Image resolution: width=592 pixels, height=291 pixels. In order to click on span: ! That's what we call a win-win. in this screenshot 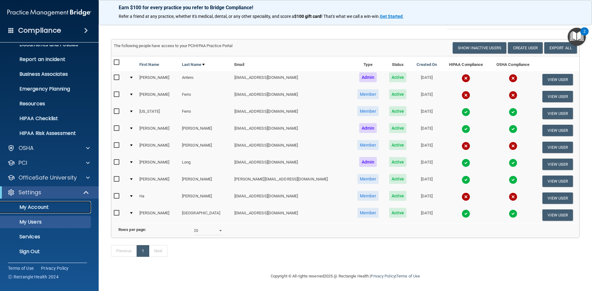, I will do `click(351, 16)`.